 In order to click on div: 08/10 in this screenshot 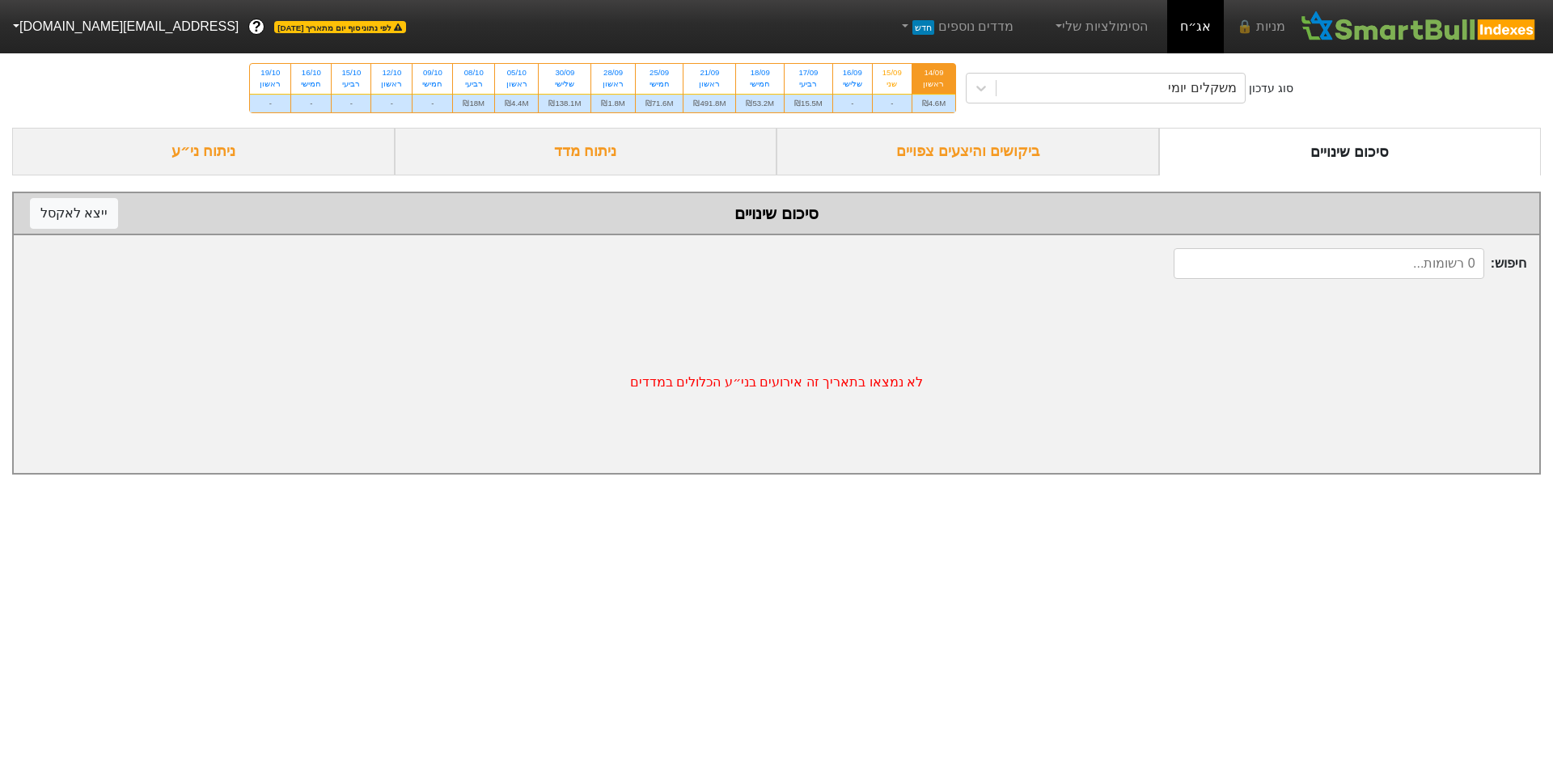, I will do `click(473, 73)`.